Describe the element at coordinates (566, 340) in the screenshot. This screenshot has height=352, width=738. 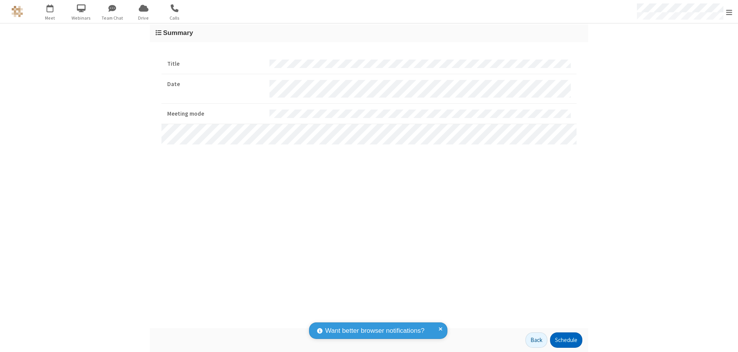
I see `button: Schedule` at that location.